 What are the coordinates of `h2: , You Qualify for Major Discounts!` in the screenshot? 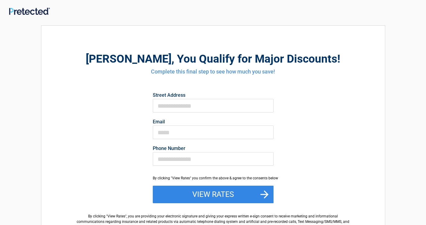 It's located at (213, 59).